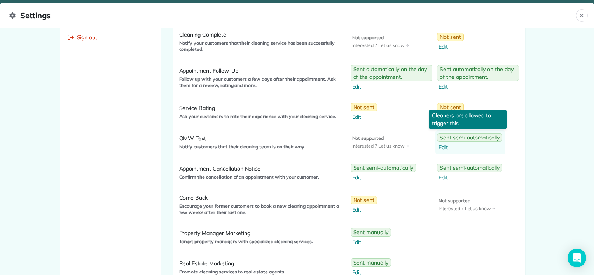 This screenshot has height=275, width=594. Describe the element at coordinates (372, 237) in the screenshot. I see `a: Sent manuallyEdit` at that location.